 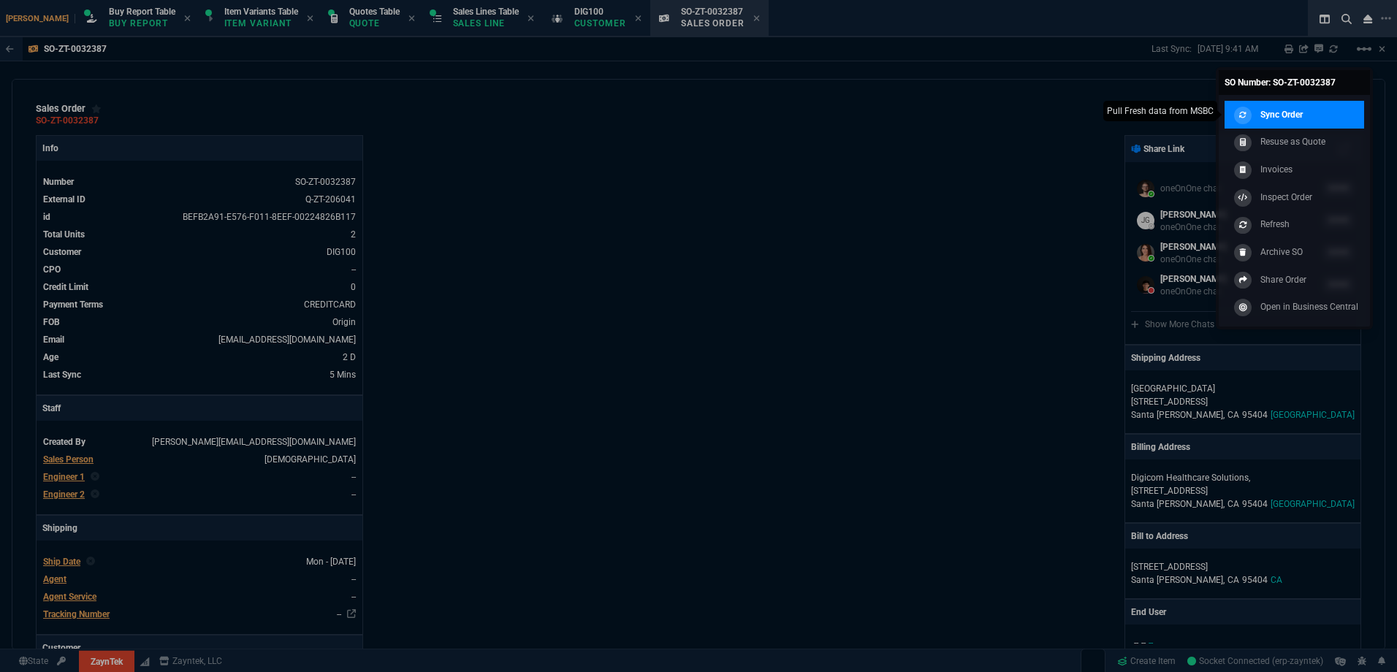 What do you see at coordinates (1286, 197) in the screenshot?
I see `p: Inspect Order` at bounding box center [1286, 197].